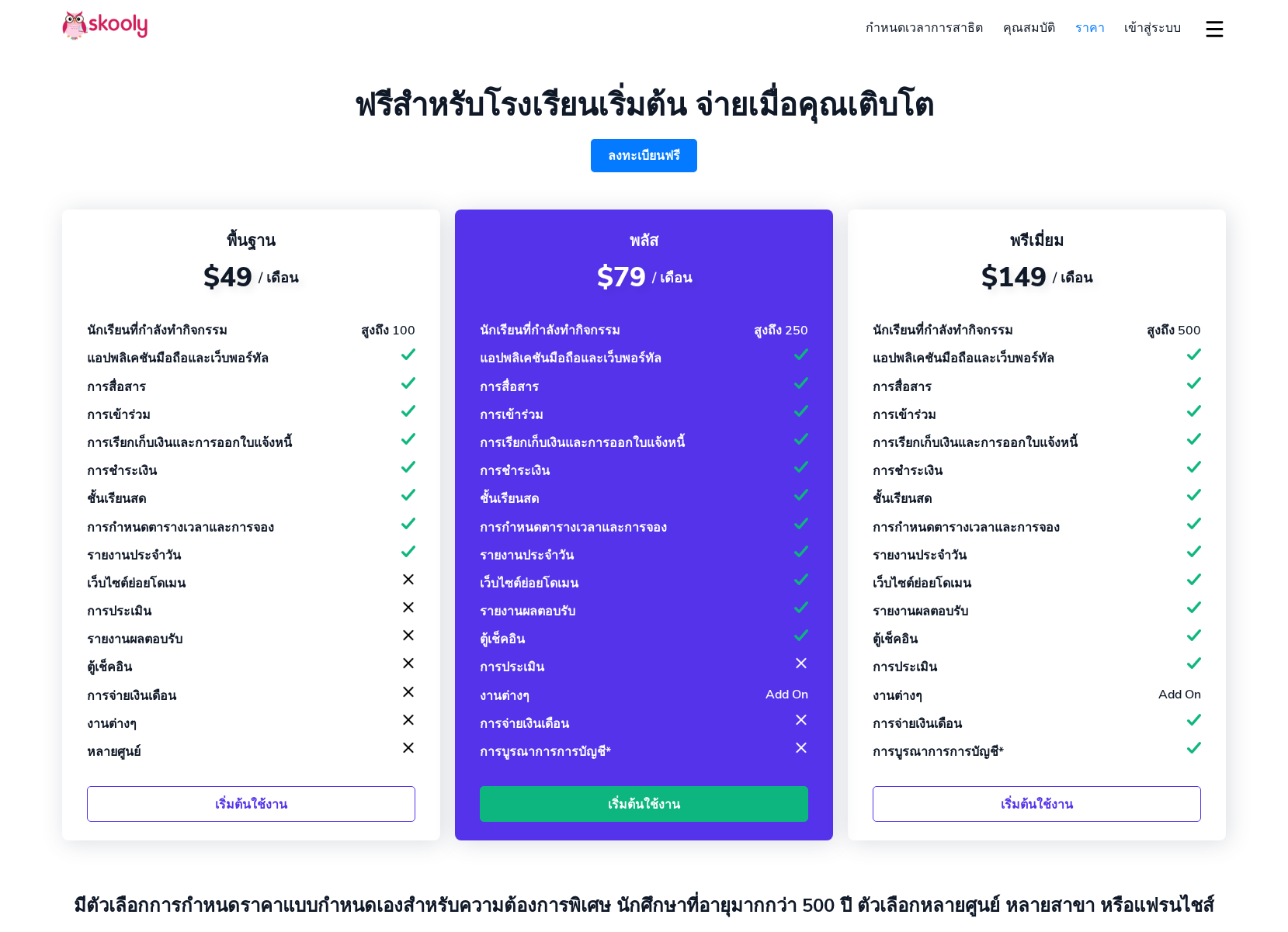 This screenshot has width=1288, height=932. What do you see at coordinates (251, 240) in the screenshot?
I see `div: พื้นฐาน` at bounding box center [251, 240].